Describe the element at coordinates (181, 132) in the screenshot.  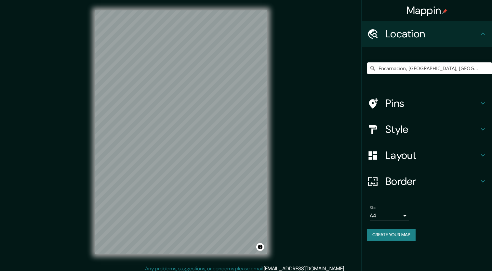
I see `canvas: Map` at that location.